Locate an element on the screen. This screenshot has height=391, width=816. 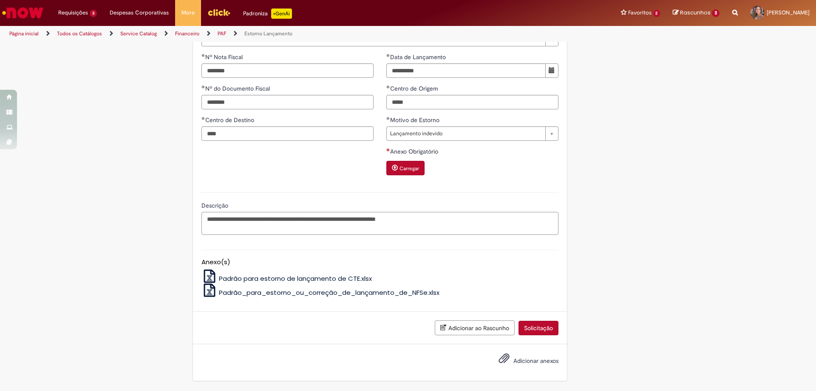
span: Padrão para estorno de lançamento de CTE.xlsx is located at coordinates (295, 278).